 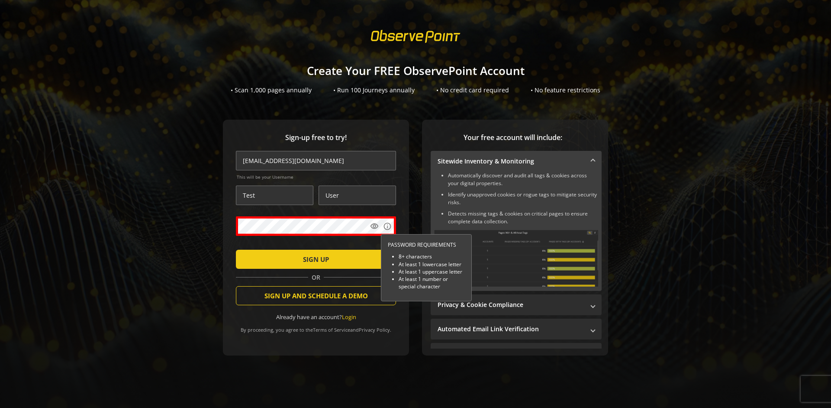 I want to click on li: At least 1 number or special character, so click(x=432, y=282).